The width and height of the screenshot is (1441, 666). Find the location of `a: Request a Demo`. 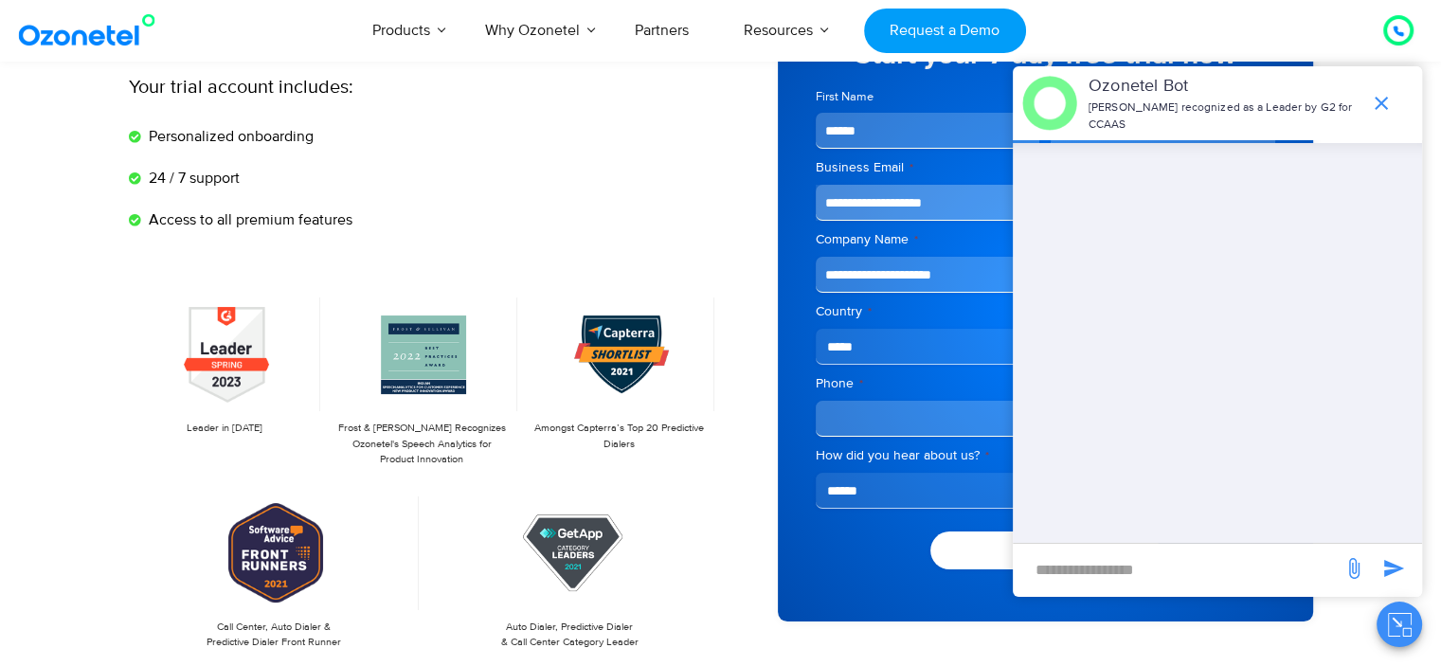

a: Request a Demo is located at coordinates (944, 30).